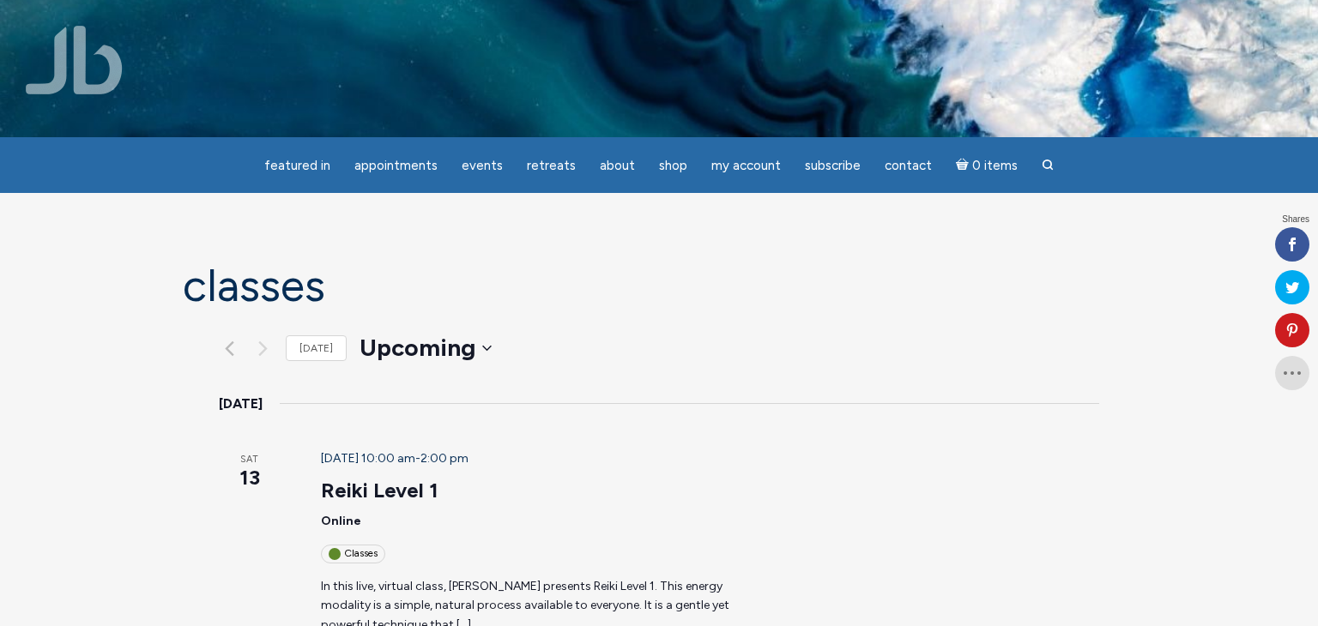 This screenshot has height=626, width=1318. I want to click on a: Events, so click(482, 166).